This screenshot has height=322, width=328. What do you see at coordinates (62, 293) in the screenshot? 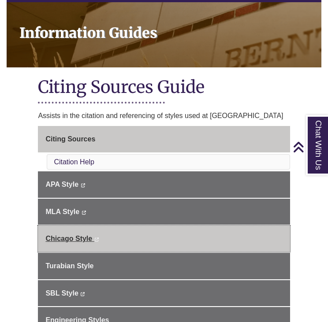
I see `span: SBL Style` at bounding box center [62, 293].